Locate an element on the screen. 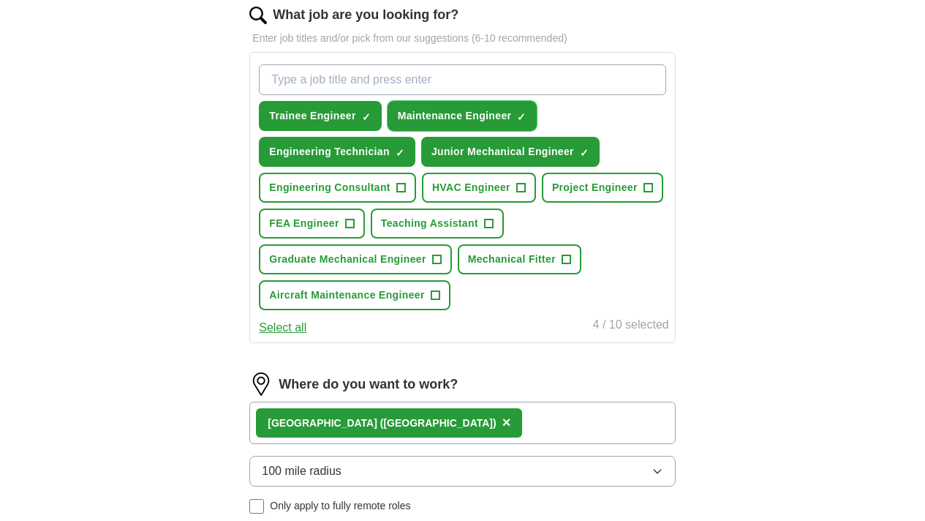 This screenshot has height=521, width=925. span: Trainee Engineer is located at coordinates (312, 116).